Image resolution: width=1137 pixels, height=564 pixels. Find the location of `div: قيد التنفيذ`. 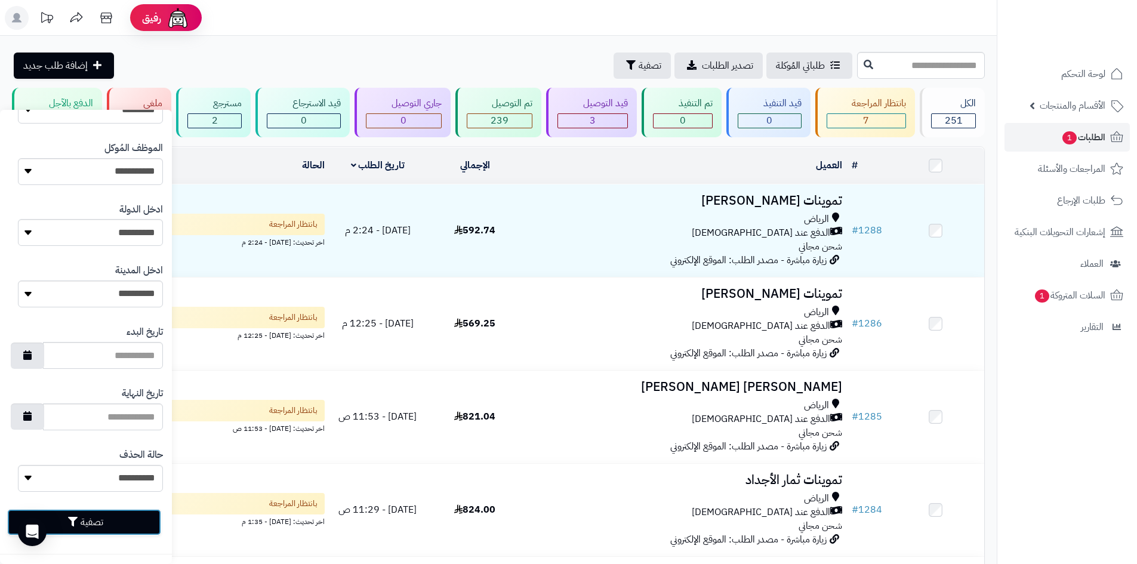

div: قيد التنفيذ is located at coordinates (769, 103).